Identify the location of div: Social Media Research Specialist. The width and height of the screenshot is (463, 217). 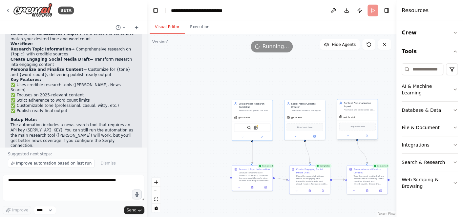
(254, 105).